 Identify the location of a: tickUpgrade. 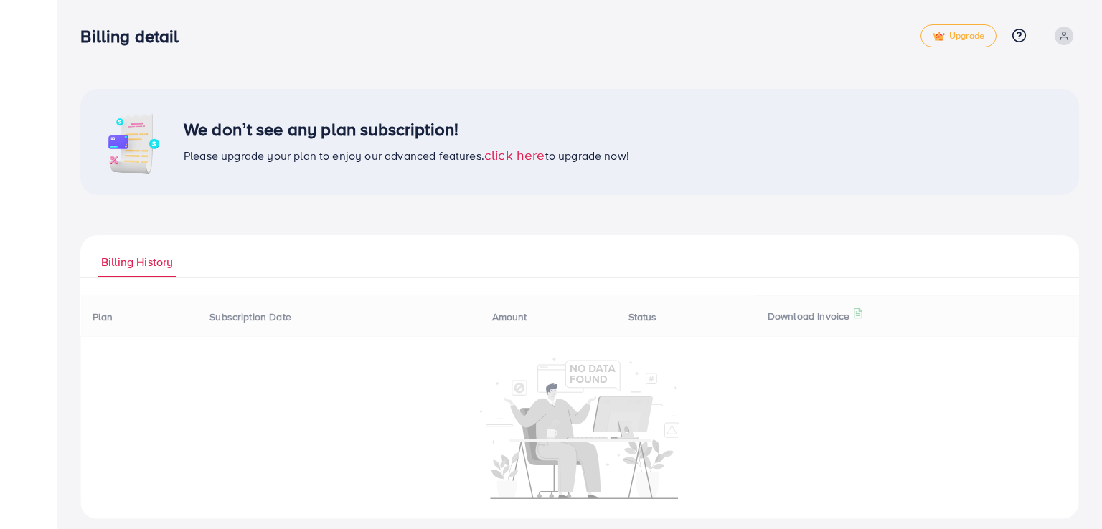
(958, 36).